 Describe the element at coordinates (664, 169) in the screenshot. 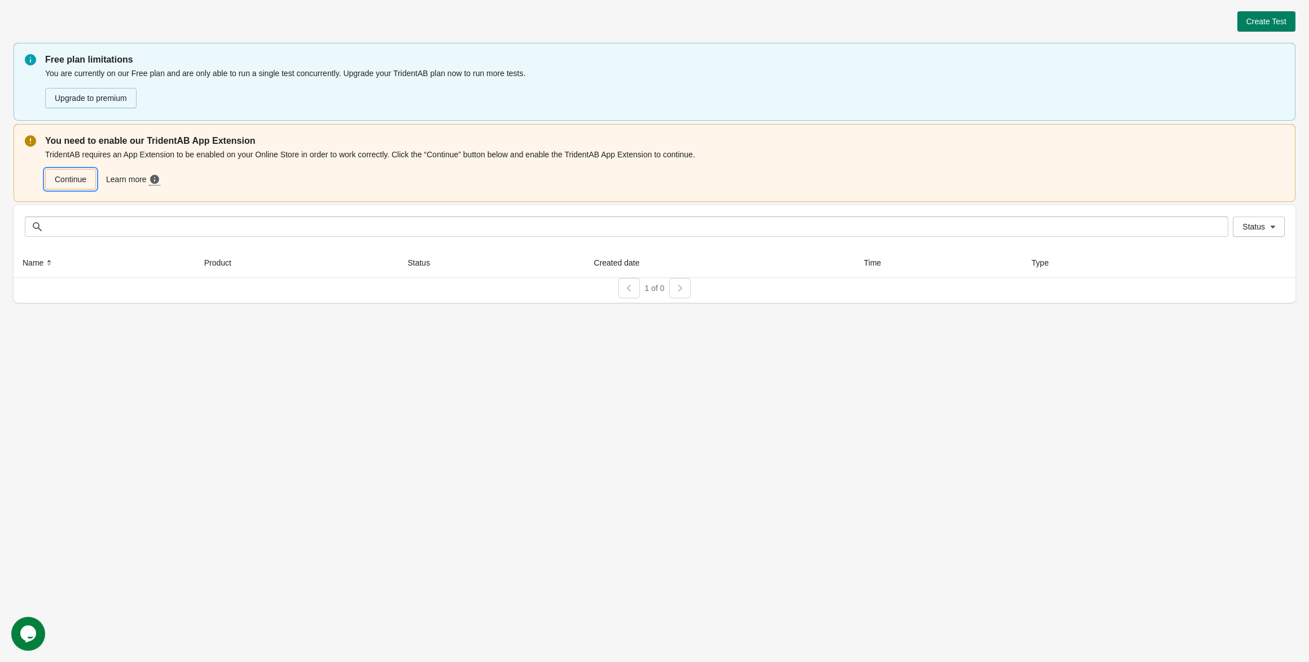

I see `div: TridentAB requires an App Extension to be enabled on your Online Store in order to work correctly...` at that location.